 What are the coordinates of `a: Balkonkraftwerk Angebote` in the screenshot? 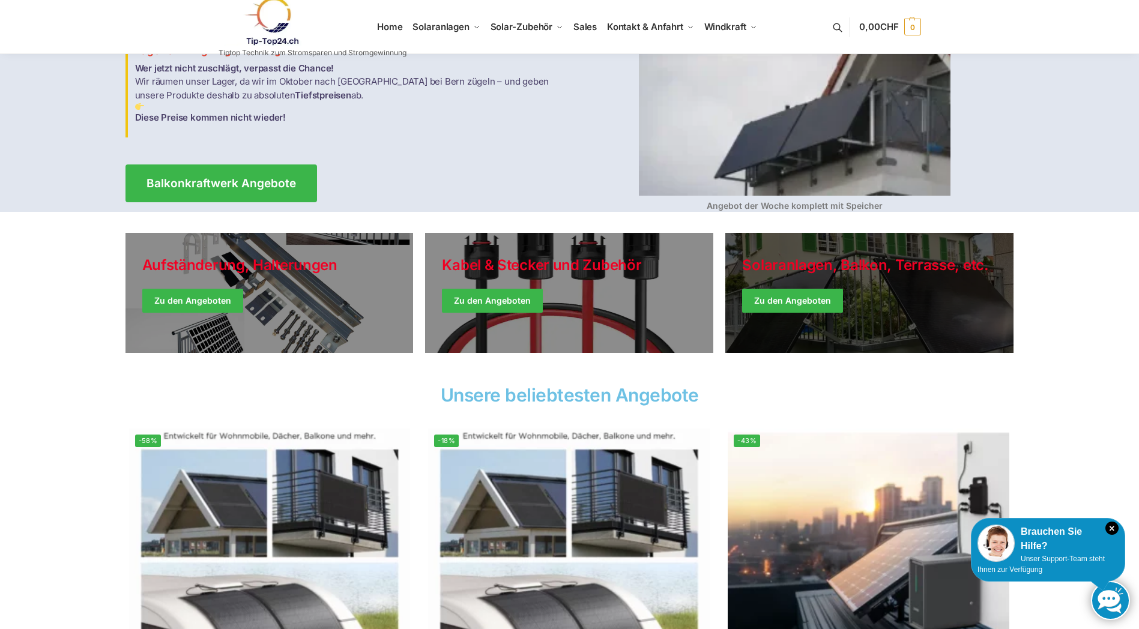 It's located at (221, 183).